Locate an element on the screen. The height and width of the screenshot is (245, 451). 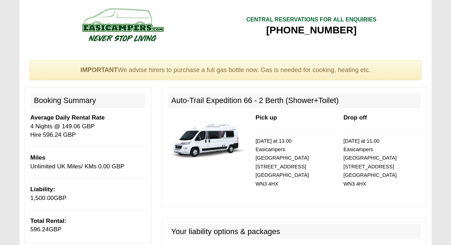
img: 339.jpg is located at coordinates (206, 138).